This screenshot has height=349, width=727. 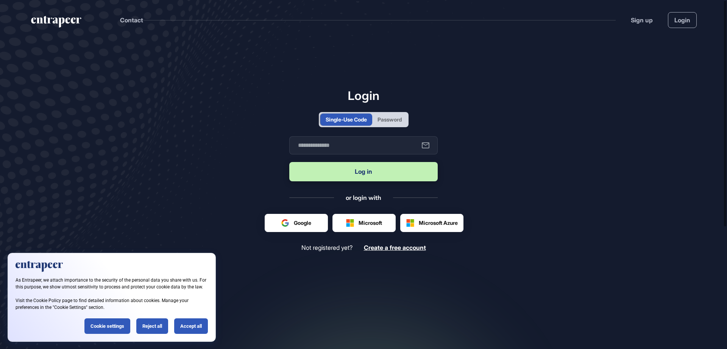 I want to click on button: Contact, so click(x=131, y=20).